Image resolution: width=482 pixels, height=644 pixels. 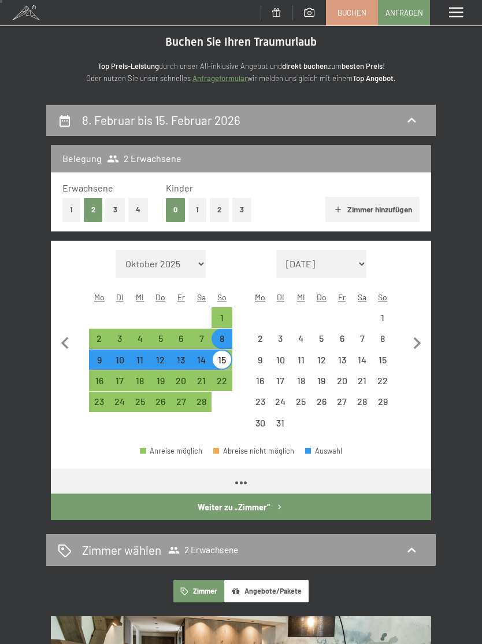 What do you see at coordinates (373, 209) in the screenshot?
I see `button: Zimmer hinzufügen` at bounding box center [373, 209].